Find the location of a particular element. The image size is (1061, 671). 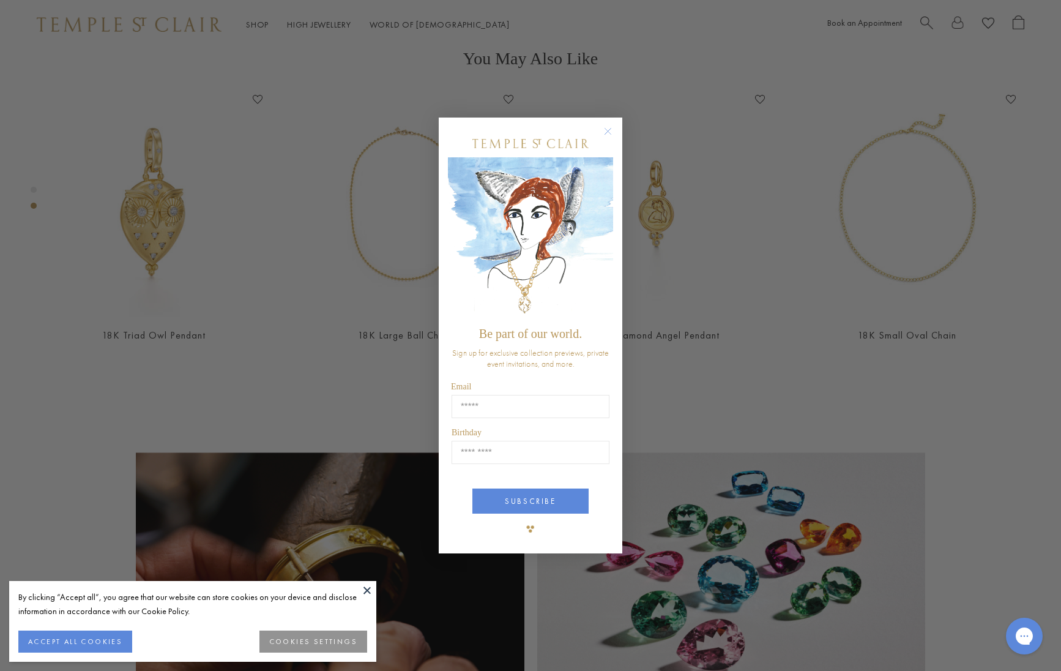

span: Sign up for exclusive collection previews, private event invitations, and more. is located at coordinates (530, 358).